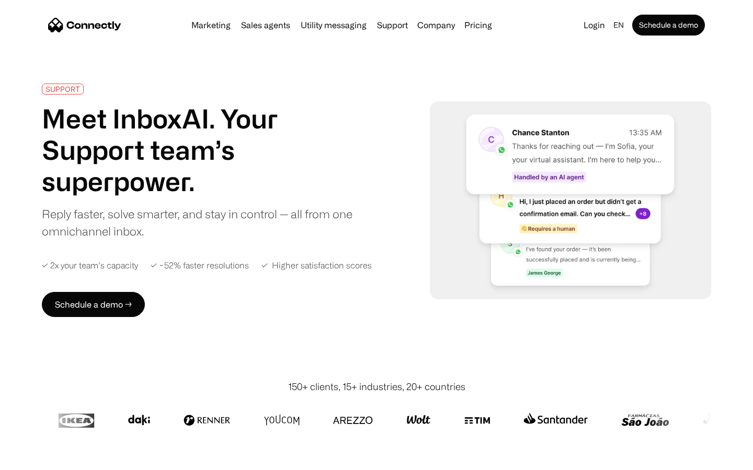  What do you see at coordinates (376, 387) in the screenshot?
I see `div: 150+ clients, 15+ industries, 20+ countries` at bounding box center [376, 387].